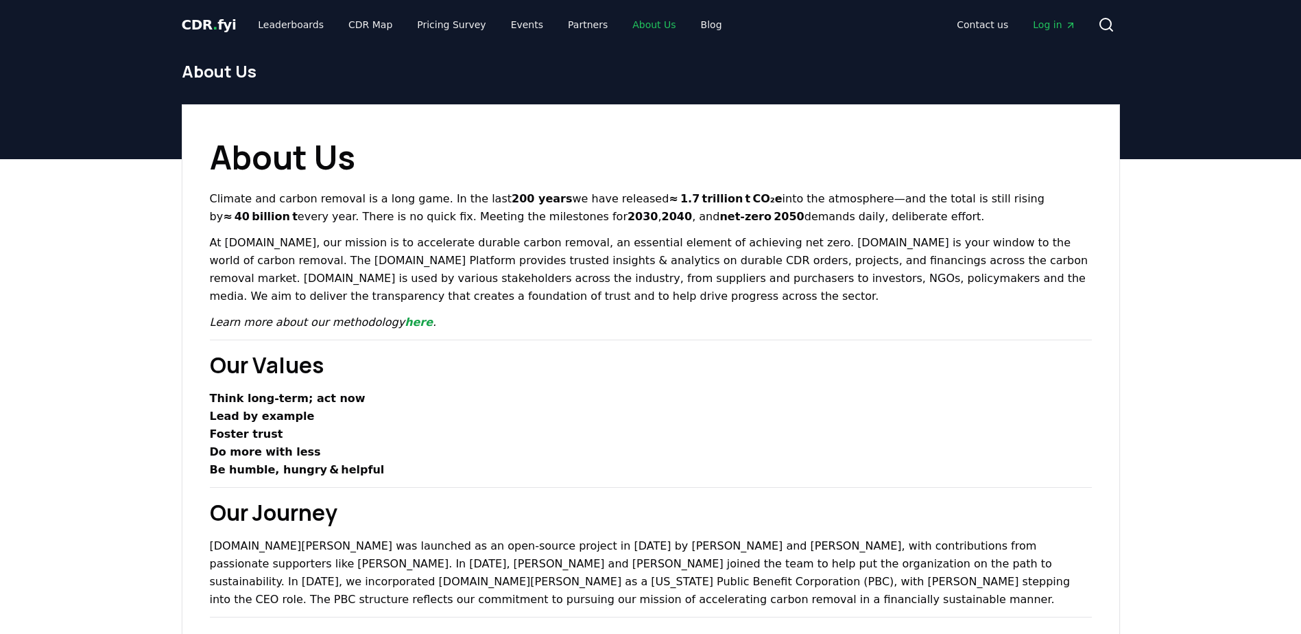  What do you see at coordinates (260, 216) in the screenshot?
I see `strong: ≈ 40 billion t` at bounding box center [260, 216].